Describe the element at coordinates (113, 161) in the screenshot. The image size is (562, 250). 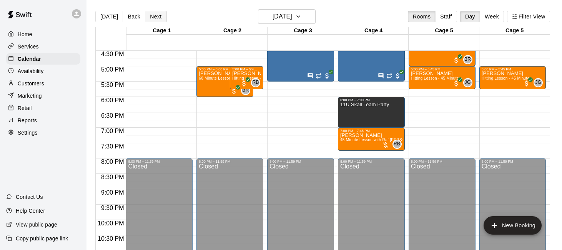
I see `span: 8:00 PM` at that location.